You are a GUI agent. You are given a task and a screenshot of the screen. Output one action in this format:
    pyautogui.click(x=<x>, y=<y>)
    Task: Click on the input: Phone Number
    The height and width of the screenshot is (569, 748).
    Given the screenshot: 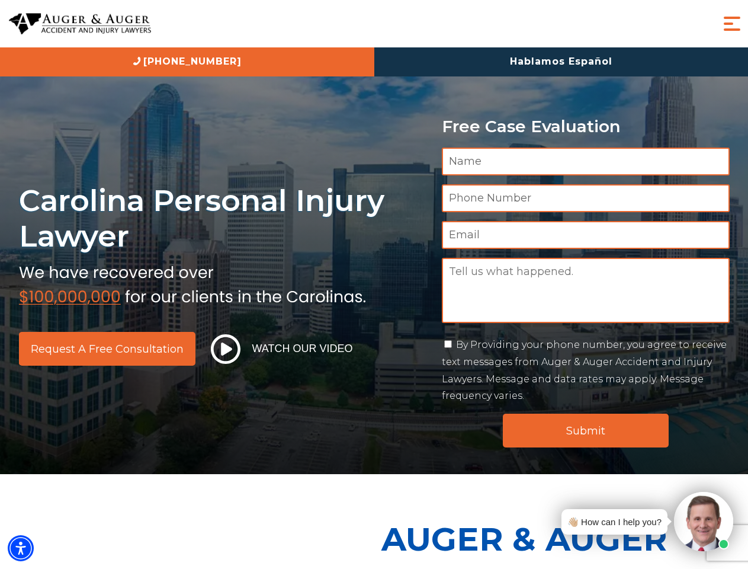 What is the action you would take?
    pyautogui.click(x=586, y=198)
    